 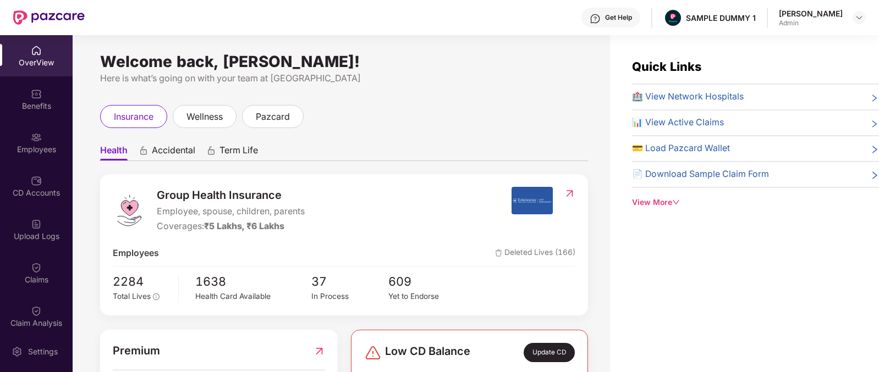 I want to click on img: svg+xml;base64,PHN2ZyBpZD0iRW1wbG95ZWVzIiB4bWxucz0iaHR0cDovL3d3dy53My5vcmcvMjAwMC9zdmciIHdpZHRoPS..., so click(x=36, y=137).